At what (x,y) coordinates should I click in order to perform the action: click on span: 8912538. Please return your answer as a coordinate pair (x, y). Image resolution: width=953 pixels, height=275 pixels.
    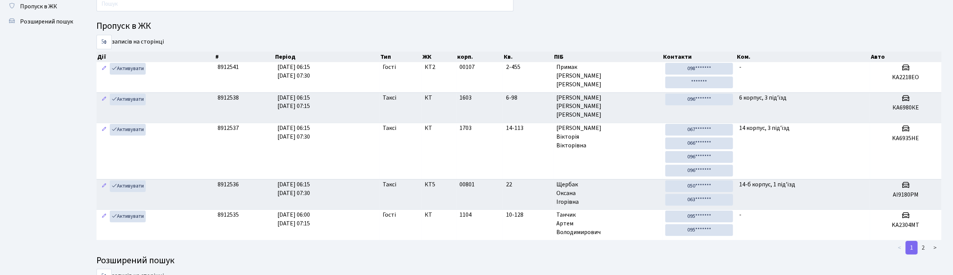
    Looking at the image, I should click on (228, 98).